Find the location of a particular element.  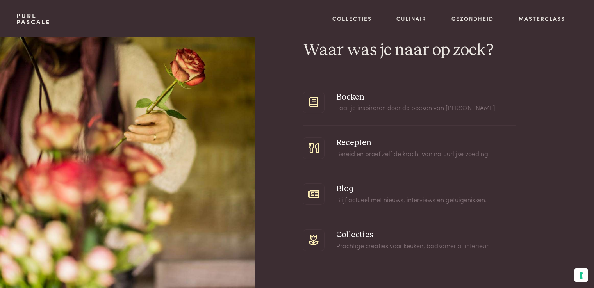

a: Culinair is located at coordinates (412, 18).